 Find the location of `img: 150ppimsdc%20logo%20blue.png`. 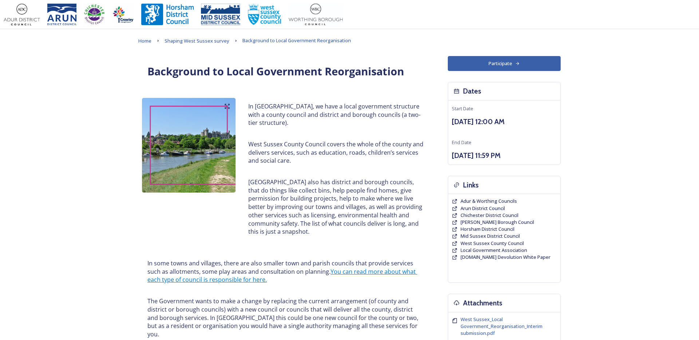

img: 150ppimsdc%20logo%20blue.png is located at coordinates (221, 15).